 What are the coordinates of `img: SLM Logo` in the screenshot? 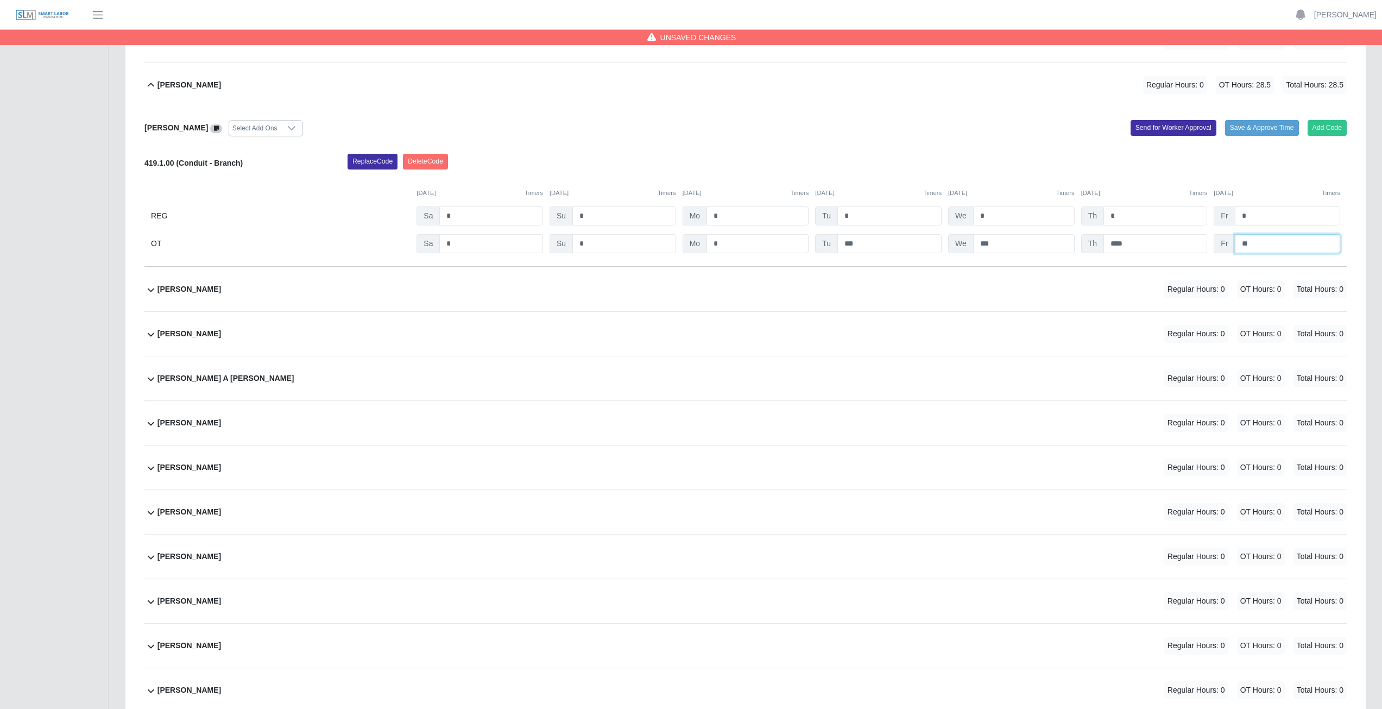 It's located at (42, 15).